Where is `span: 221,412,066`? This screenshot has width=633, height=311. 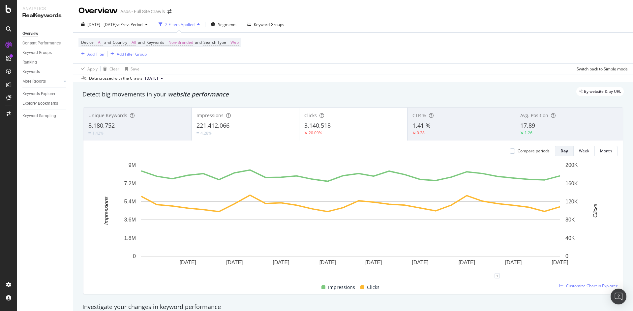
span: 221,412,066 is located at coordinates (213, 126).